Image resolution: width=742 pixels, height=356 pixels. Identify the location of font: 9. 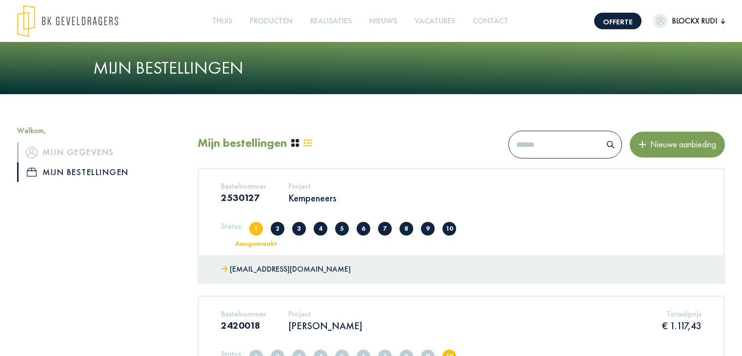
(428, 228).